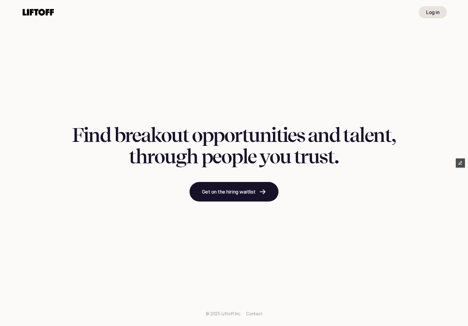 Image resolution: width=468 pixels, height=326 pixels. Describe the element at coordinates (229, 192) in the screenshot. I see `p: Get on the hiring waitlist` at that location.